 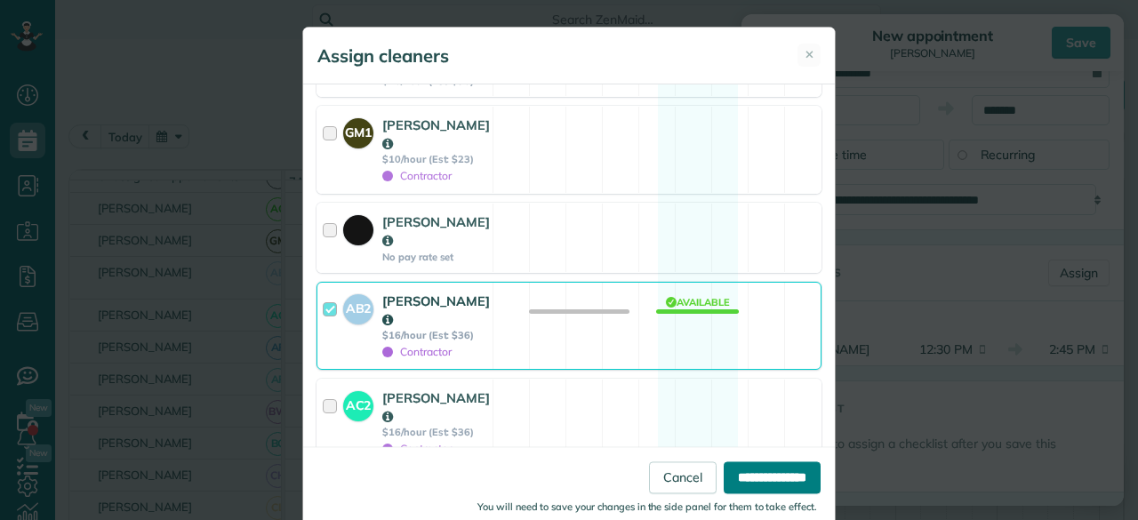 I want to click on a: Cancel, so click(x=683, y=478).